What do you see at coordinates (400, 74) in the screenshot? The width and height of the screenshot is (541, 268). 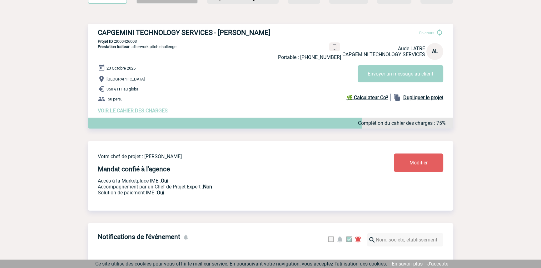 I see `button: Envoyer un message au client` at bounding box center [400, 74].